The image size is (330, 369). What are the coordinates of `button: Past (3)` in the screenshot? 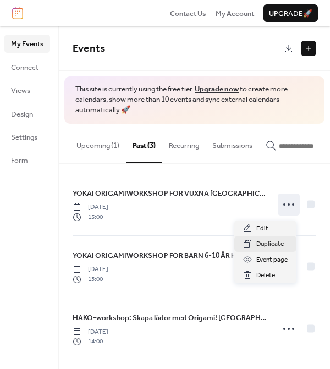 It's located at (144, 144).